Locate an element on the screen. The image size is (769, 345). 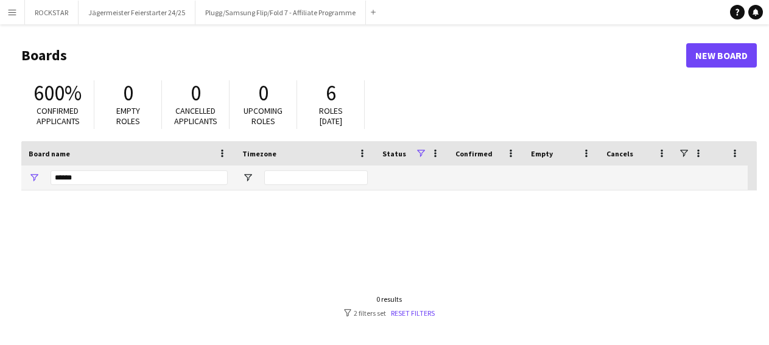
span: Status is located at coordinates (394, 153).